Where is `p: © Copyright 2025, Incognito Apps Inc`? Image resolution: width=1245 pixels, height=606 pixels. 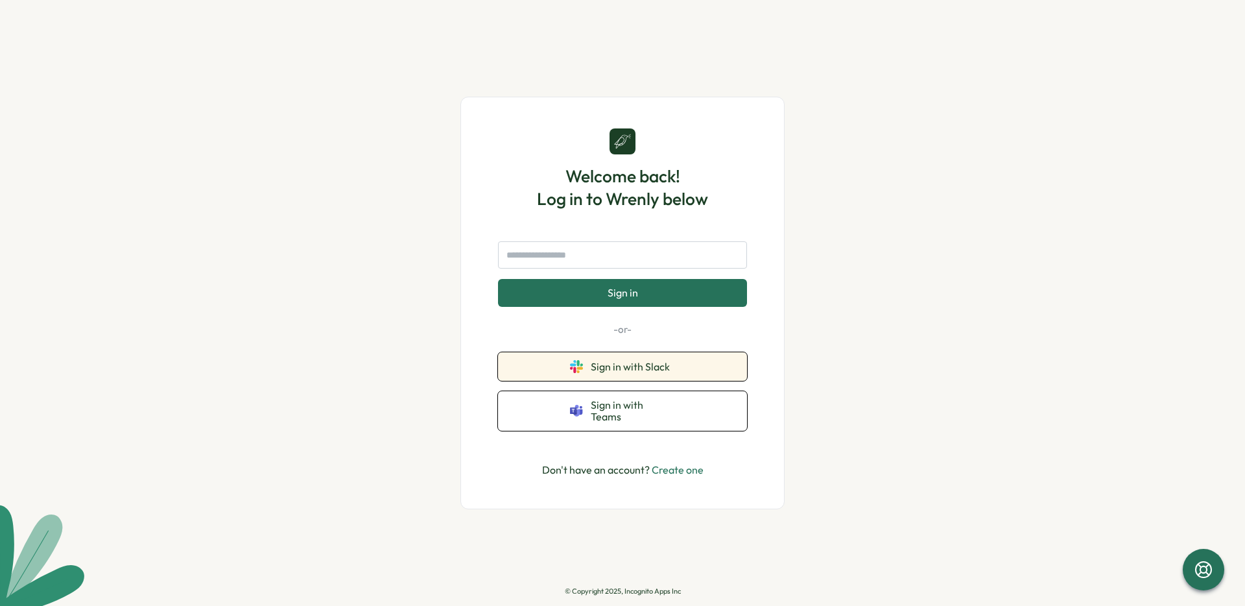 p: © Copyright 2025, Incognito Apps Inc is located at coordinates (623, 591).